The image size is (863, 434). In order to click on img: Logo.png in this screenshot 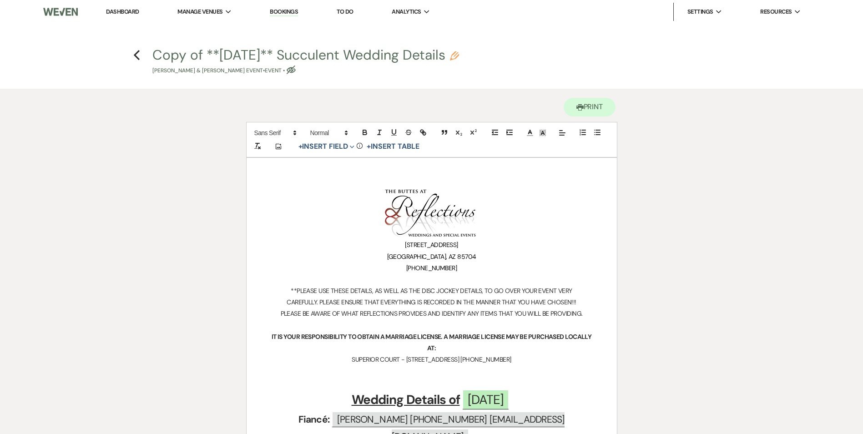, I will do `click(431, 214)`.